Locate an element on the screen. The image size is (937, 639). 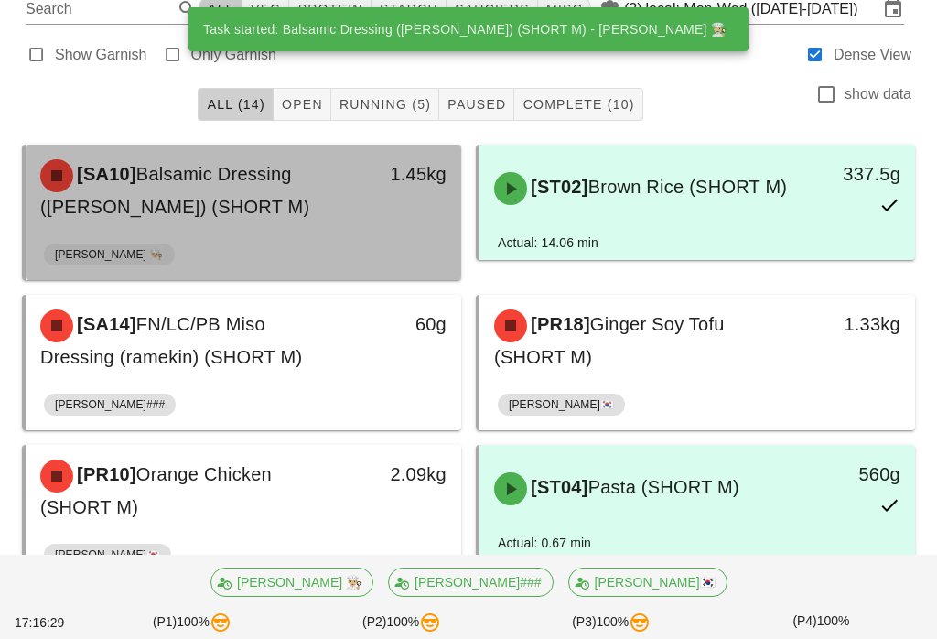
div: (P1) 100% is located at coordinates (191, 622).